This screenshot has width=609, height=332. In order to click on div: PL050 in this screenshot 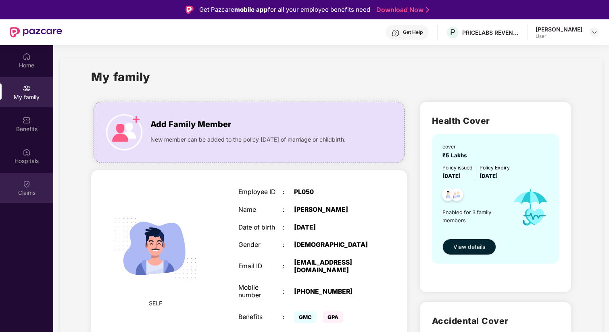, I will do `click(332, 192)`.